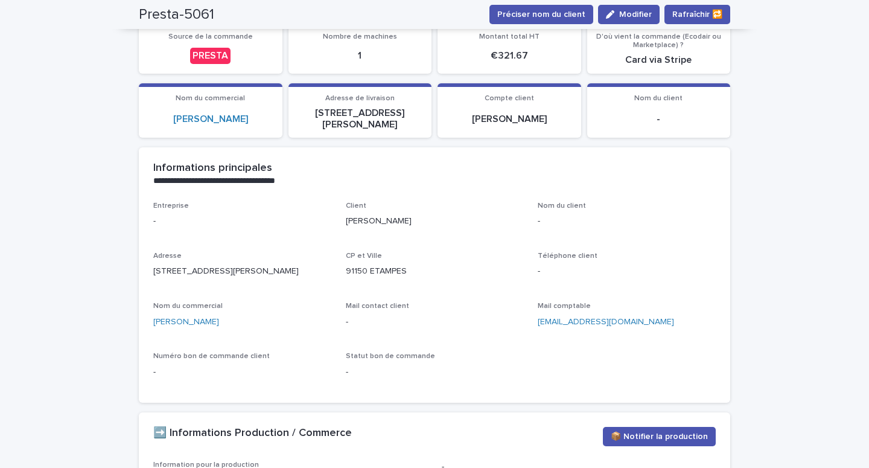 The height and width of the screenshot is (468, 869). Describe the element at coordinates (509, 56) in the screenshot. I see `p: € 321.67` at that location.